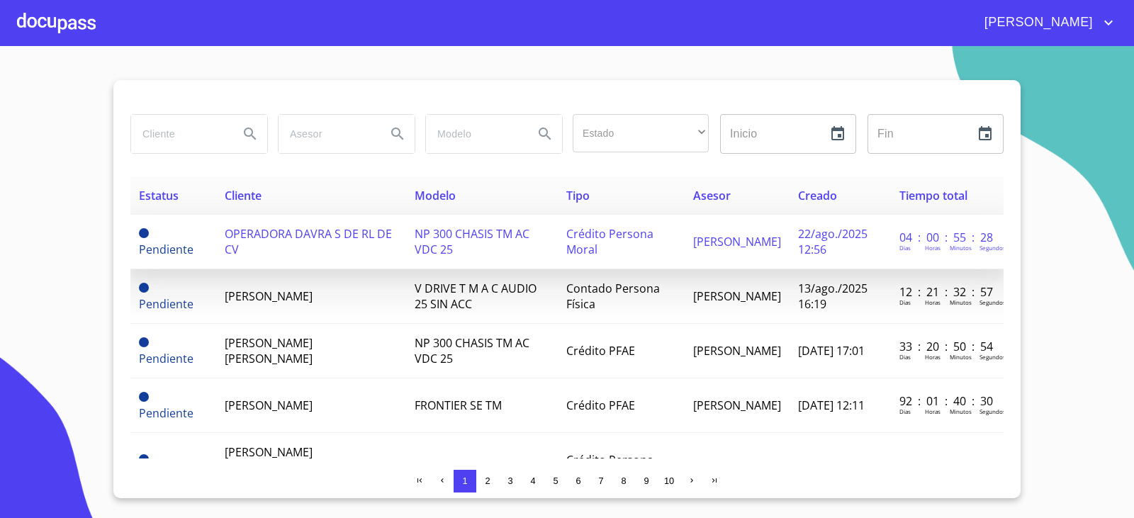 The width and height of the screenshot is (1134, 518). What do you see at coordinates (600, 480) in the screenshot?
I see `span: 7` at bounding box center [600, 480].